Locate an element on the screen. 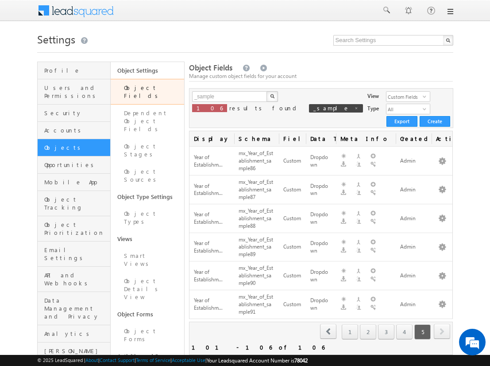 The width and height of the screenshot is (490, 366). a: Object Settings is located at coordinates (147, 70).